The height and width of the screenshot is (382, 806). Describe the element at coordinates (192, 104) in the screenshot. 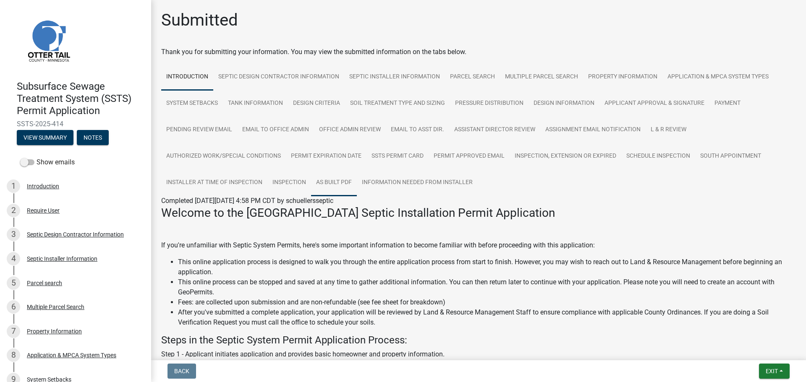

I see `a: System Setbacks` at that location.